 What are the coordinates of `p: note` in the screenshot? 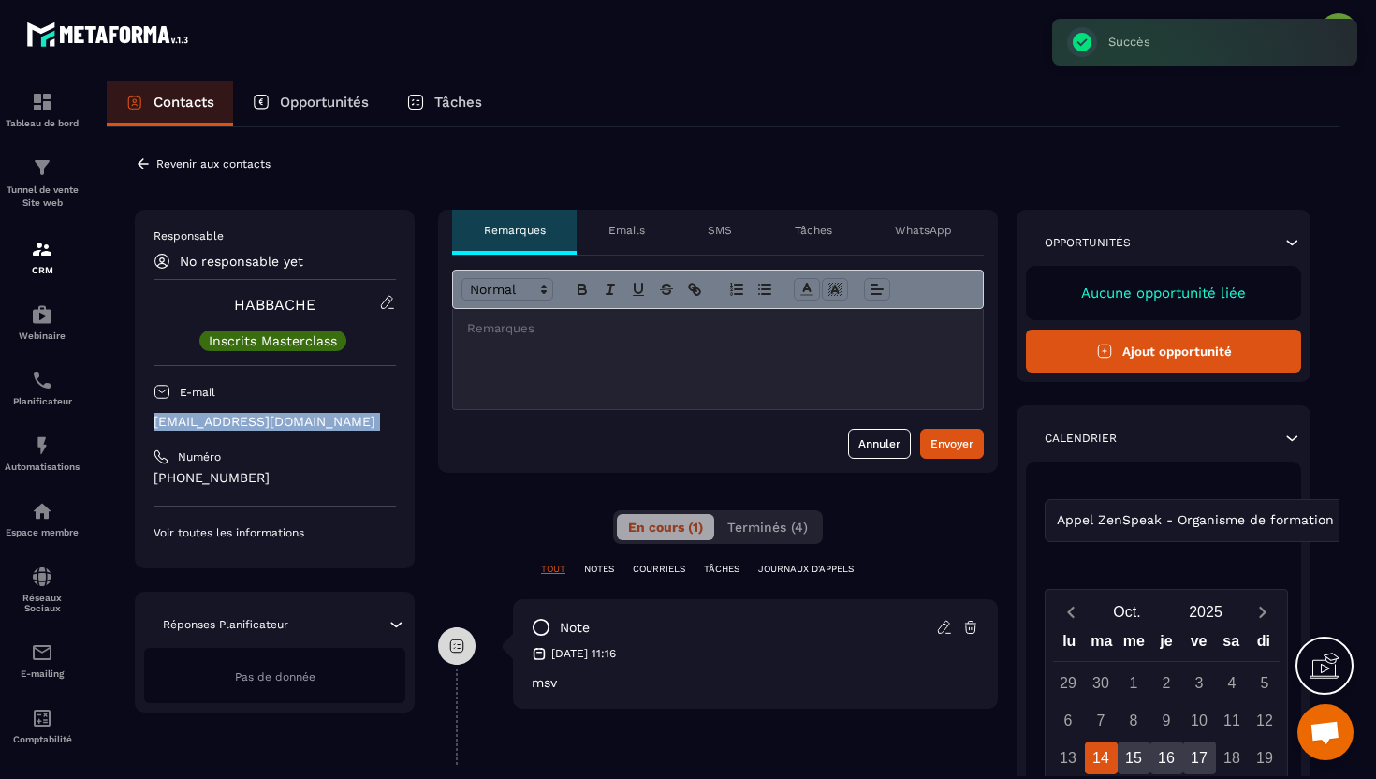 It's located at (575, 627).